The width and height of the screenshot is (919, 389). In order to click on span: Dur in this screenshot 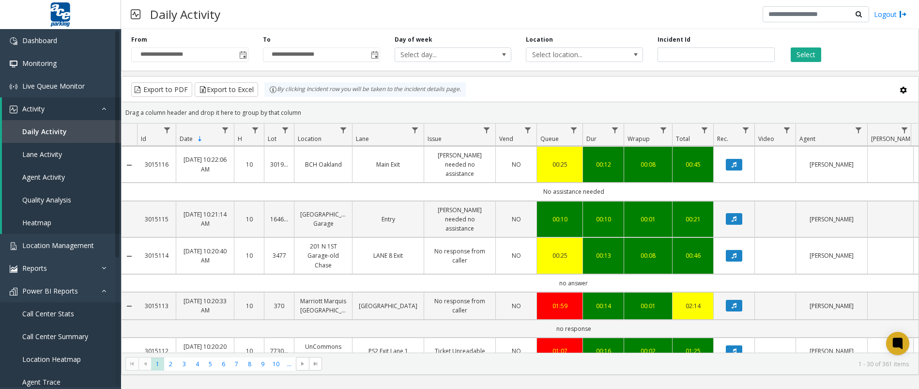, I will do `click(591, 138)`.